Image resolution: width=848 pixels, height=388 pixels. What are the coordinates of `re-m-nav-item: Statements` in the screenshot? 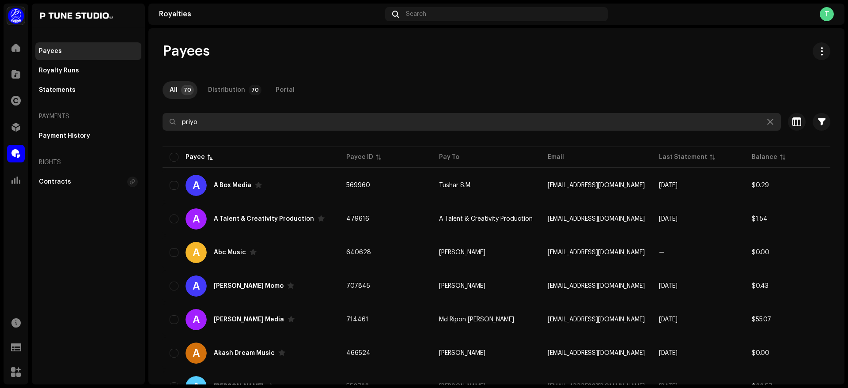 It's located at (88, 90).